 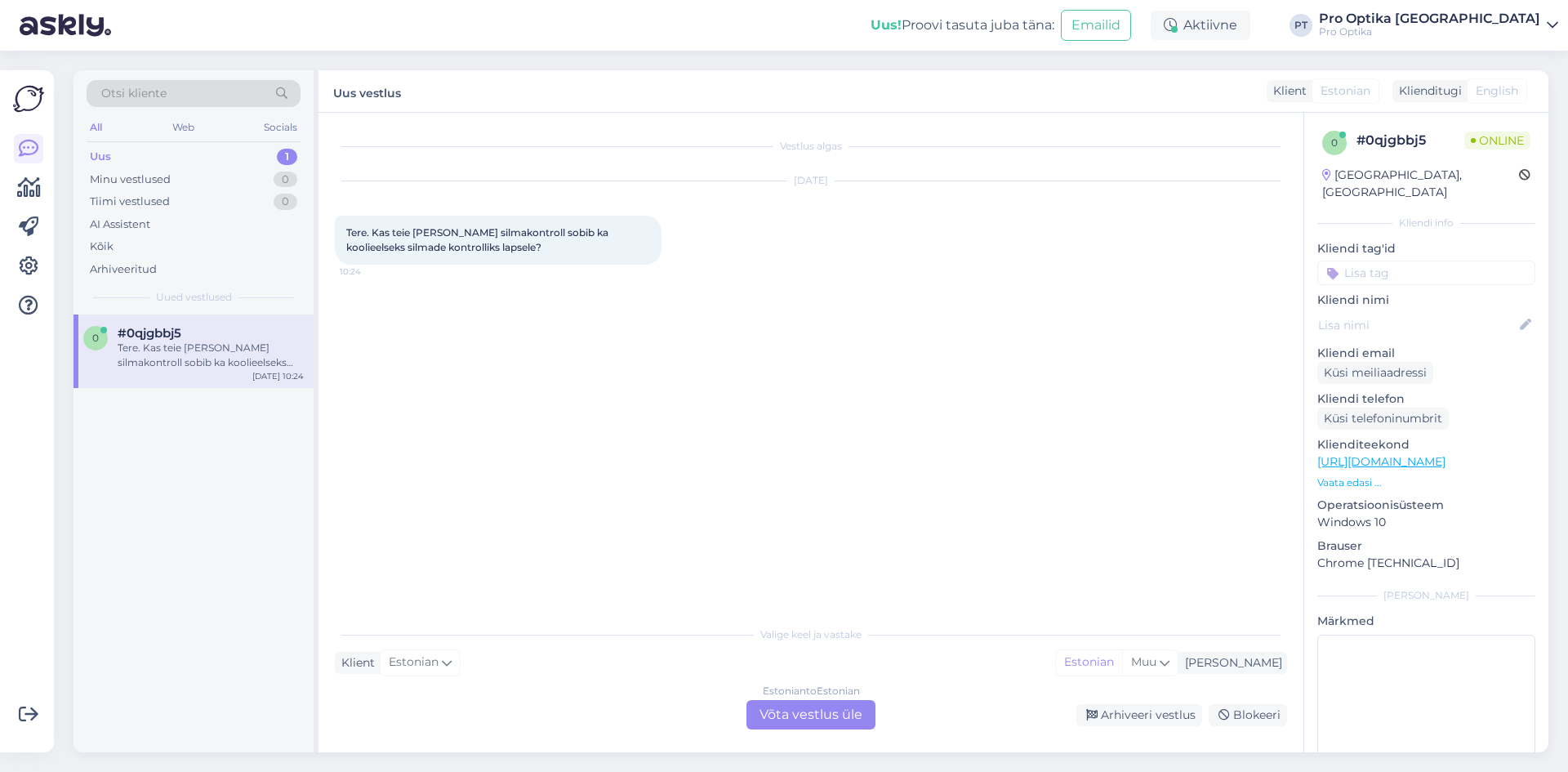 What do you see at coordinates (1383, 418) in the screenshot?
I see `div: Küsi telefoninumbrit` at bounding box center [1383, 418].